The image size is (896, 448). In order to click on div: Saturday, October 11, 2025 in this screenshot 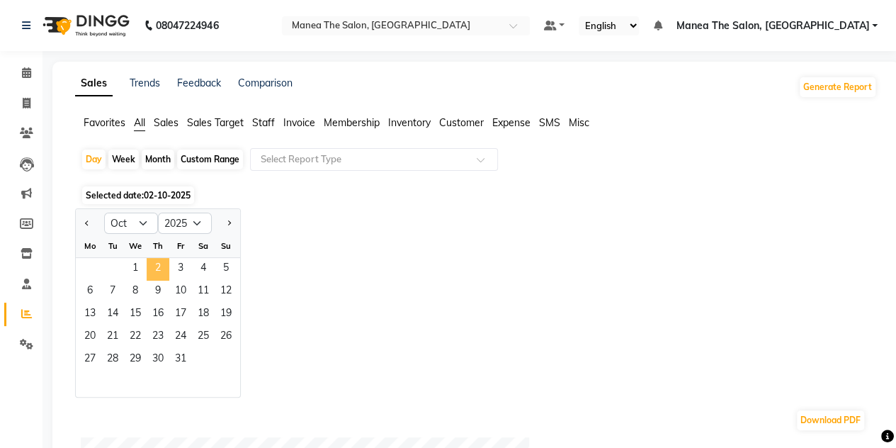, I will do `click(203, 292)`.